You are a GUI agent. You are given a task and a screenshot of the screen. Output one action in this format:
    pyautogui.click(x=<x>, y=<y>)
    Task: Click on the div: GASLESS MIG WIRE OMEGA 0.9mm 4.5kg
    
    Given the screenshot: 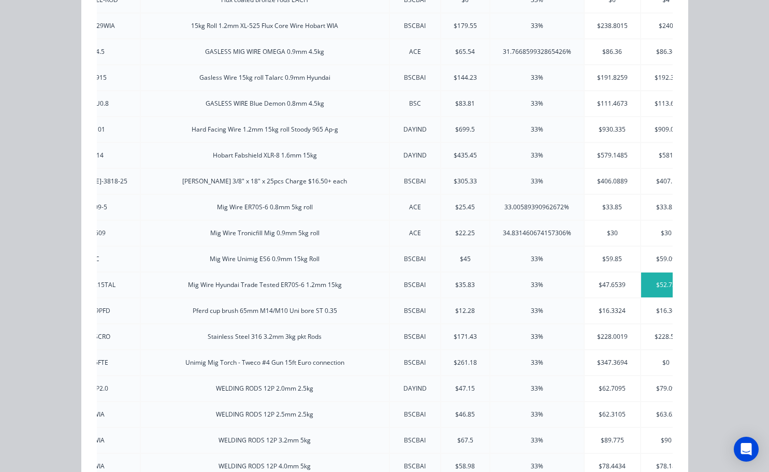 What is the action you would take?
    pyautogui.click(x=265, y=52)
    